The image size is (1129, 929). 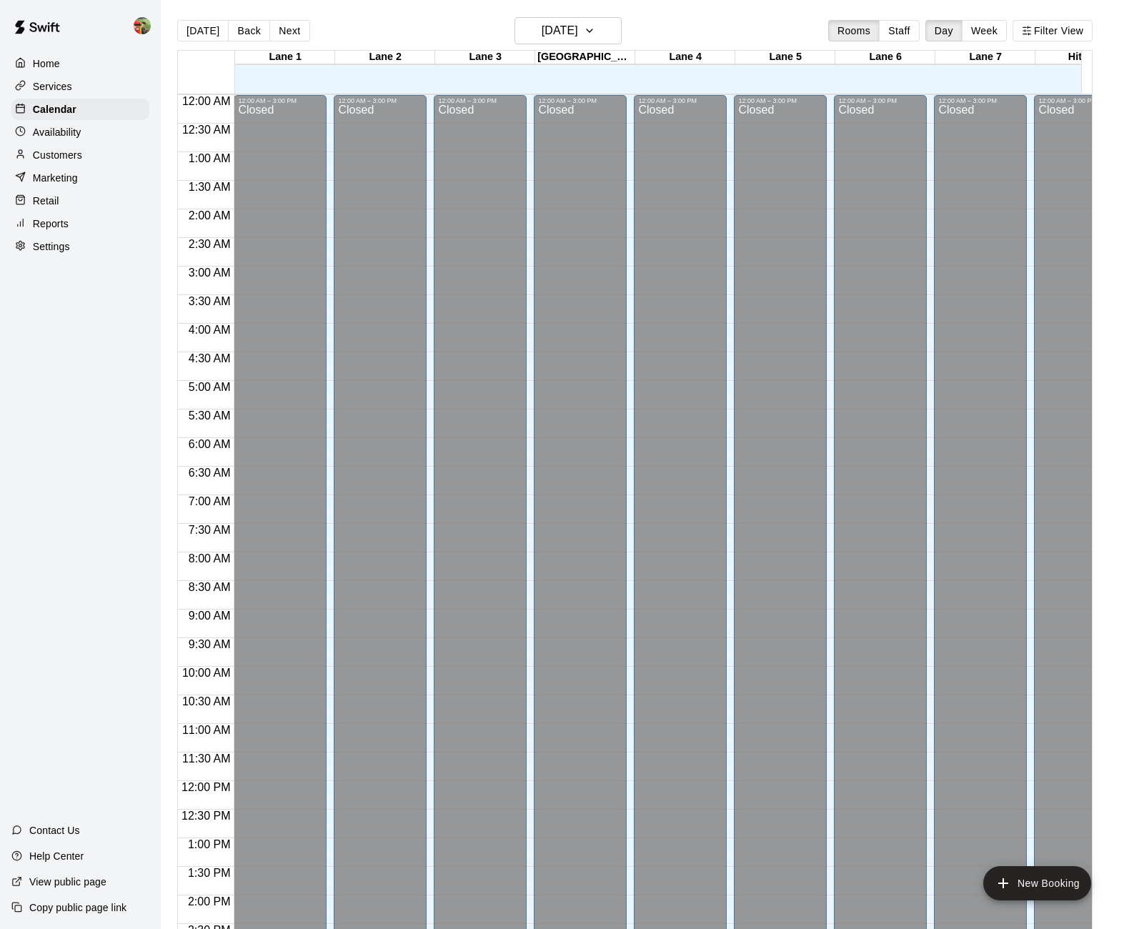 What do you see at coordinates (209, 358) in the screenshot?
I see `span: 4:30 AM` at bounding box center [209, 358].